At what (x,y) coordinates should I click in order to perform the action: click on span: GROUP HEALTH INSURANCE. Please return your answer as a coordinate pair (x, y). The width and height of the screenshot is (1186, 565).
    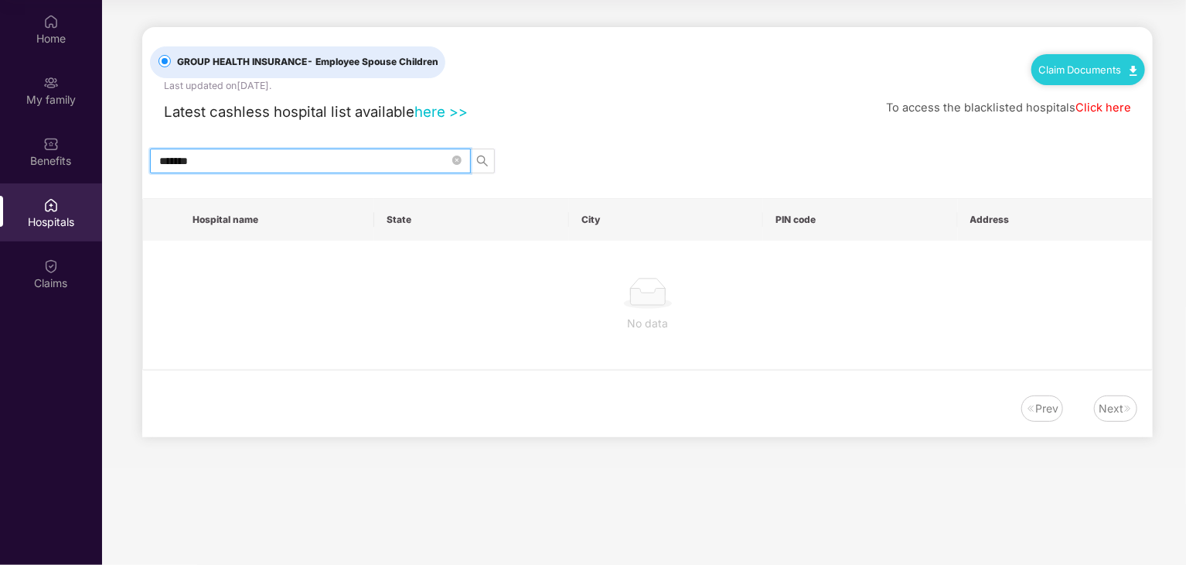
    Looking at the image, I should click on (308, 62).